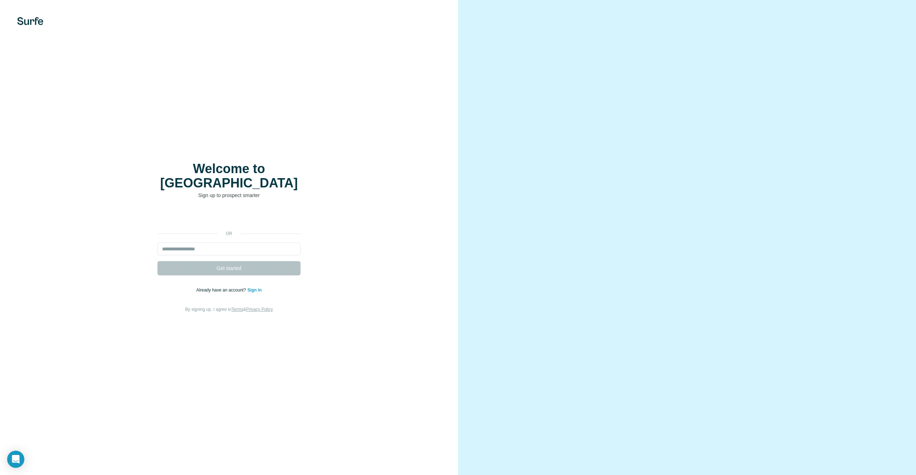  I want to click on a: Terms, so click(237, 310).